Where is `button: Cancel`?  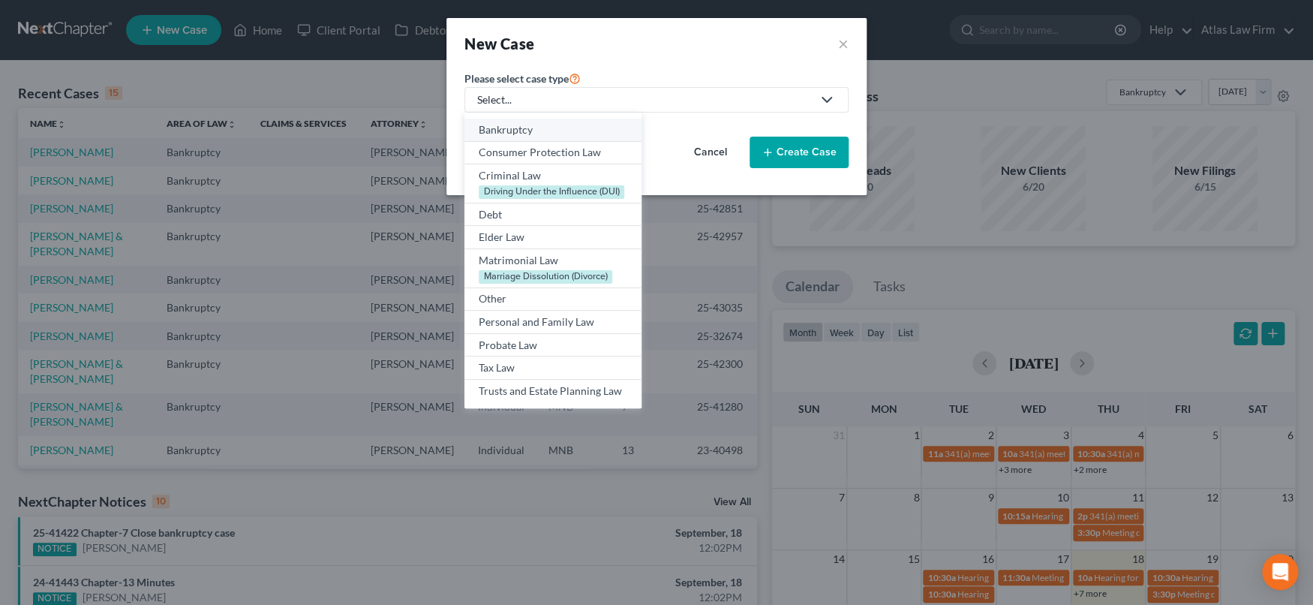
button: Cancel is located at coordinates (711, 152).